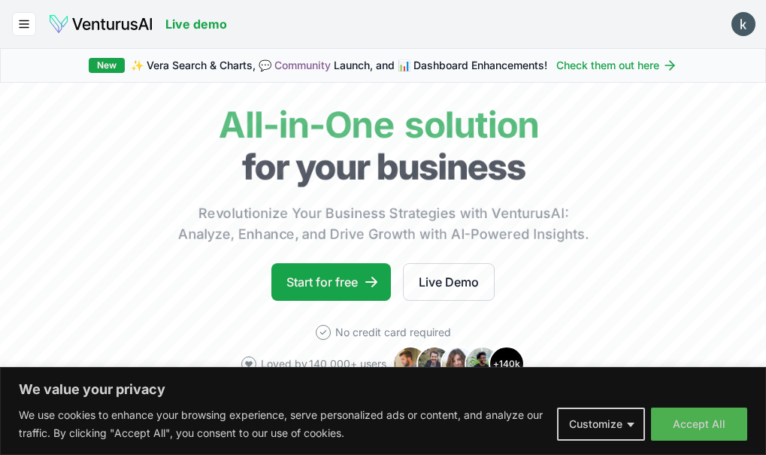 The width and height of the screenshot is (766, 455). Describe the element at coordinates (601, 424) in the screenshot. I see `button: Customize` at that location.